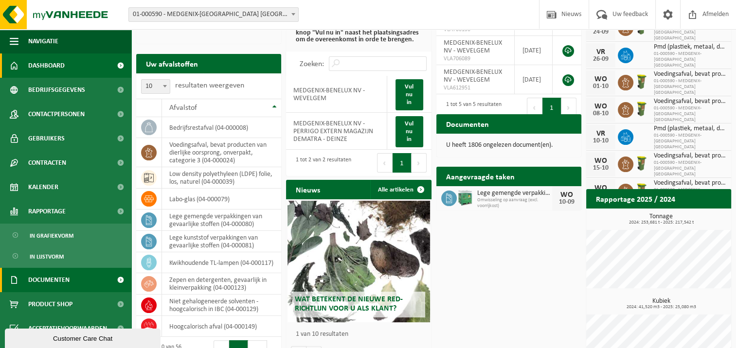 Image resolution: width=736 pixels, height=348 pixels. What do you see at coordinates (47, 212) in the screenshot?
I see `span: Rapportage` at bounding box center [47, 212].